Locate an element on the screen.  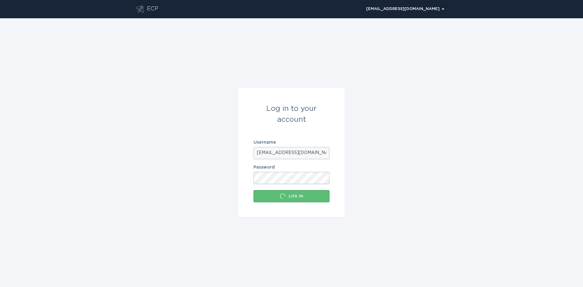
label: Username is located at coordinates (292, 142).